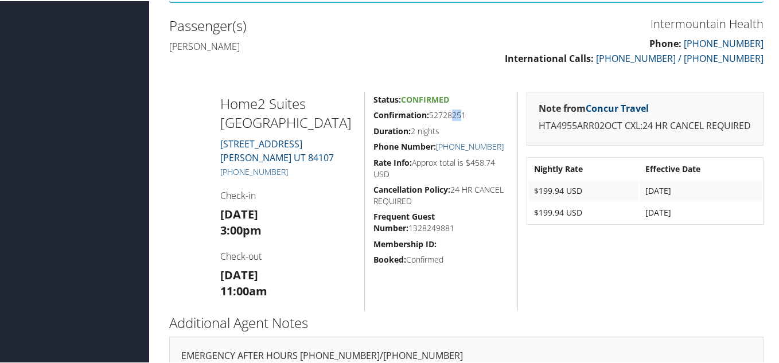  I want to click on strong: Cancellation Policy:, so click(412, 188).